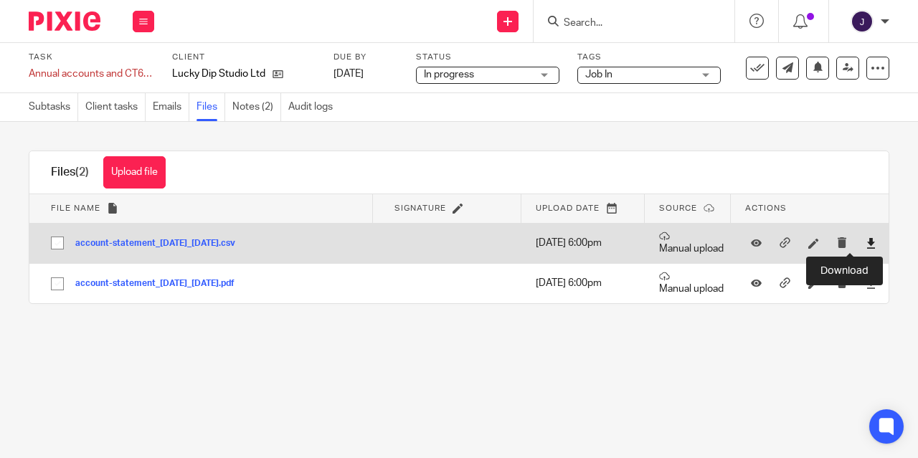  What do you see at coordinates (244, 57) in the screenshot?
I see `label: Client` at bounding box center [244, 57].